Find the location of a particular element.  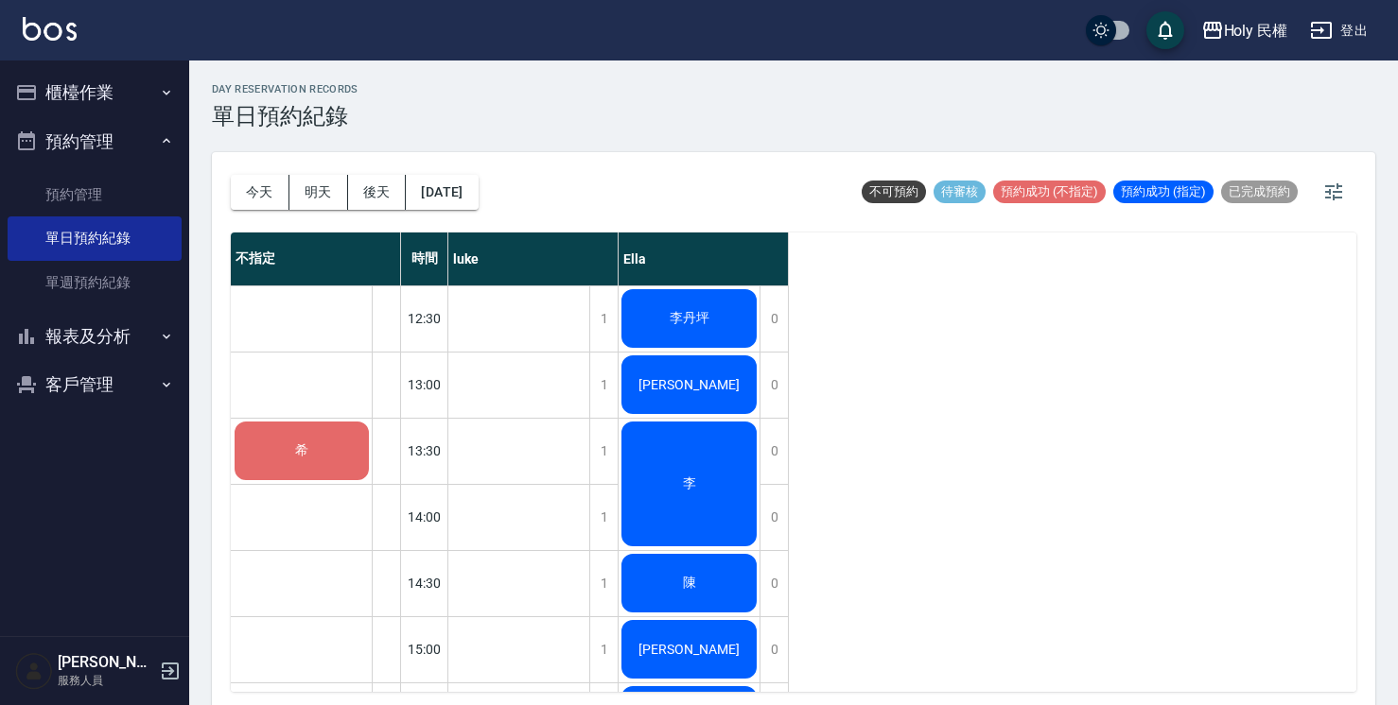

span: 希 is located at coordinates (302, 451).